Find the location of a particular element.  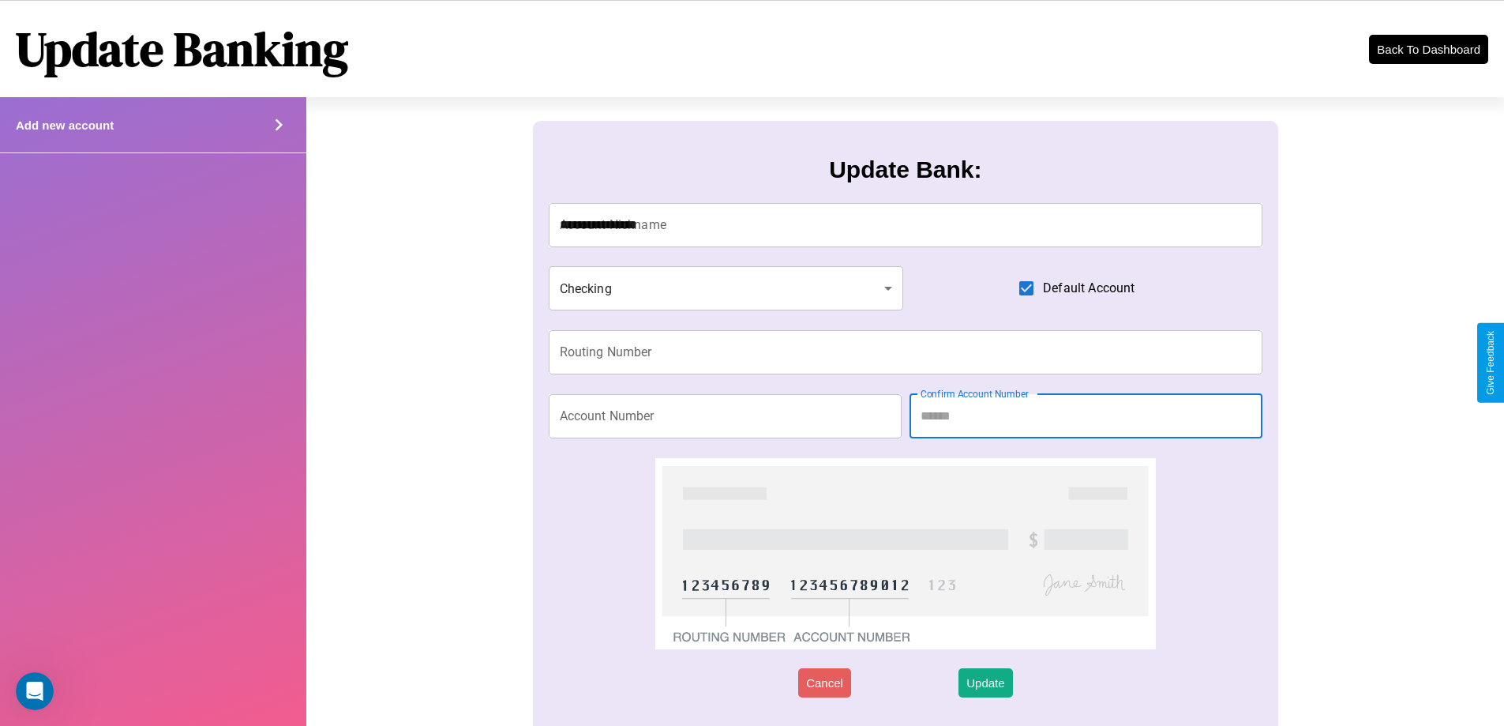

div: Give Feedback is located at coordinates (1491, 362).